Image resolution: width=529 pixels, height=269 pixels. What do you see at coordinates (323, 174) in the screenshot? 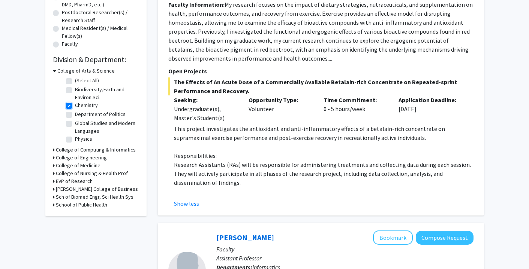
I see `p: Research Assistants (RAs) will be responsible for administering treatments and collecting data du...` at bounding box center [323, 174].